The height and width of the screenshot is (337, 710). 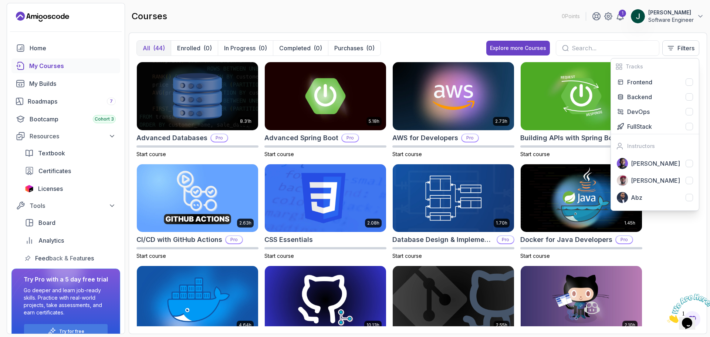 What do you see at coordinates (641, 146) in the screenshot?
I see `h2: Instructors` at bounding box center [641, 146].